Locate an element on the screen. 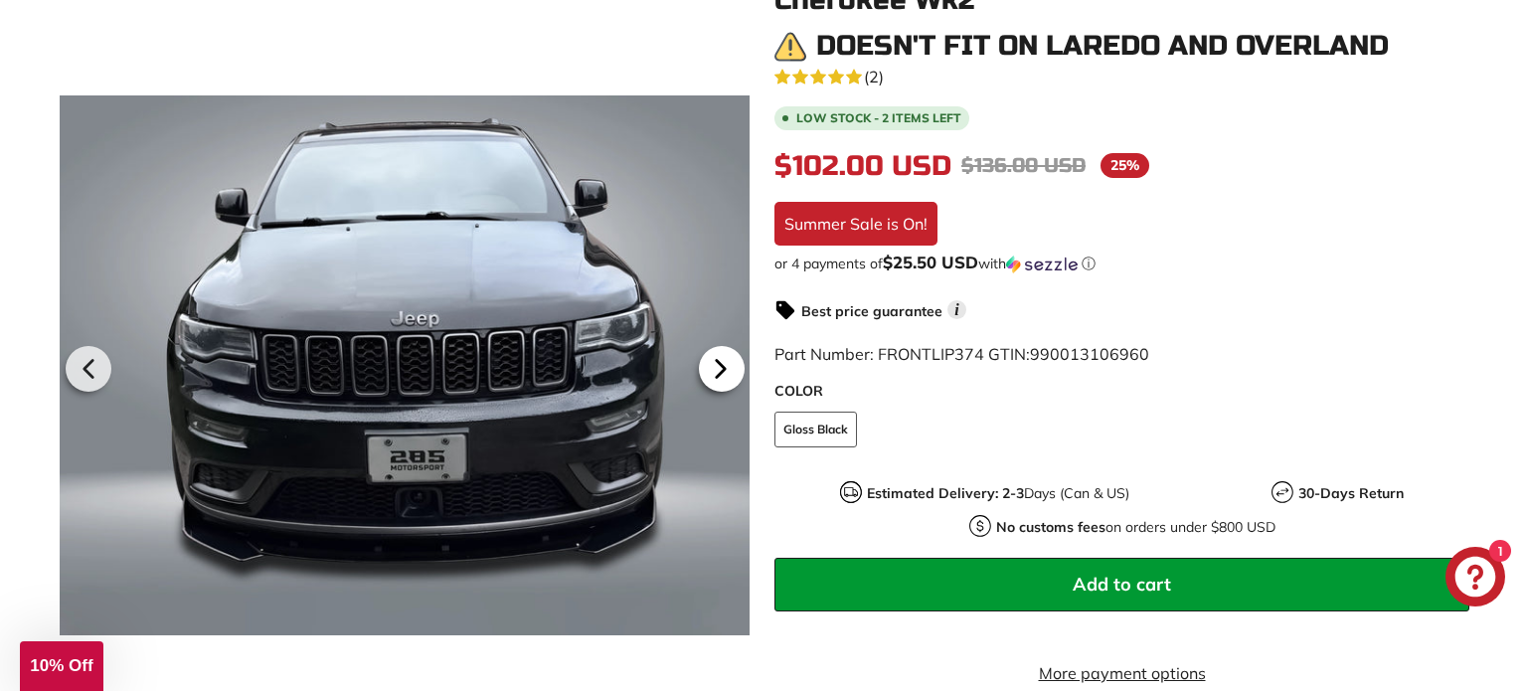 The image size is (1527, 691). button: Add to cart is located at coordinates (1121, 585).